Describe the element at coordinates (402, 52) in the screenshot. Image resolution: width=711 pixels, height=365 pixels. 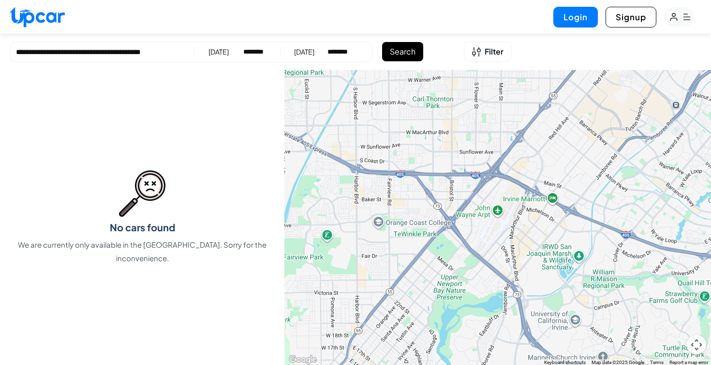
I see `button: Search` at that location.